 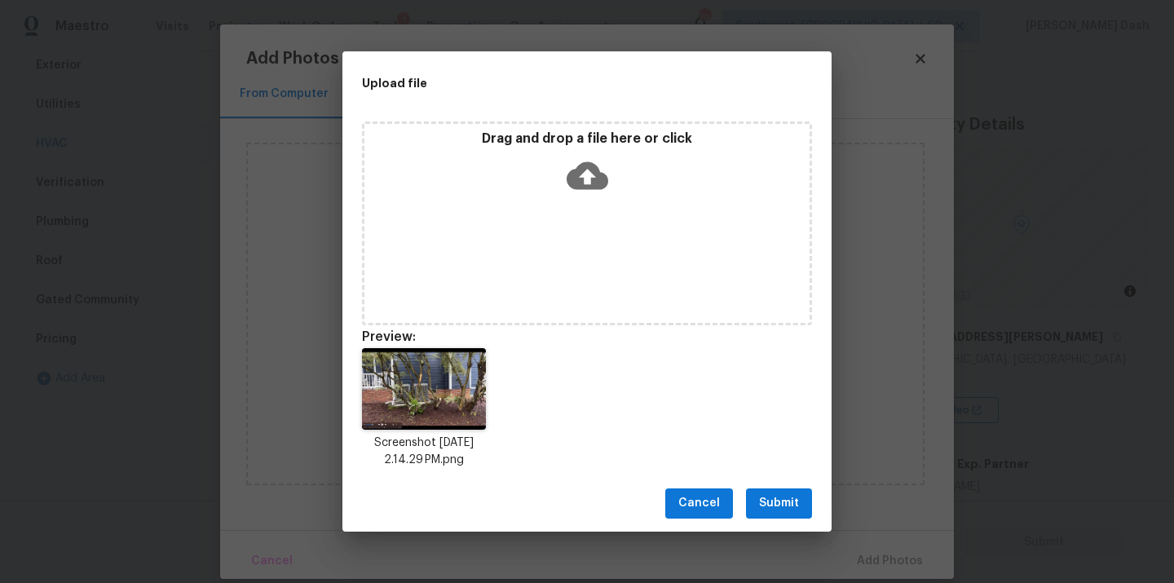 I want to click on button: Submit, so click(x=778, y=503).